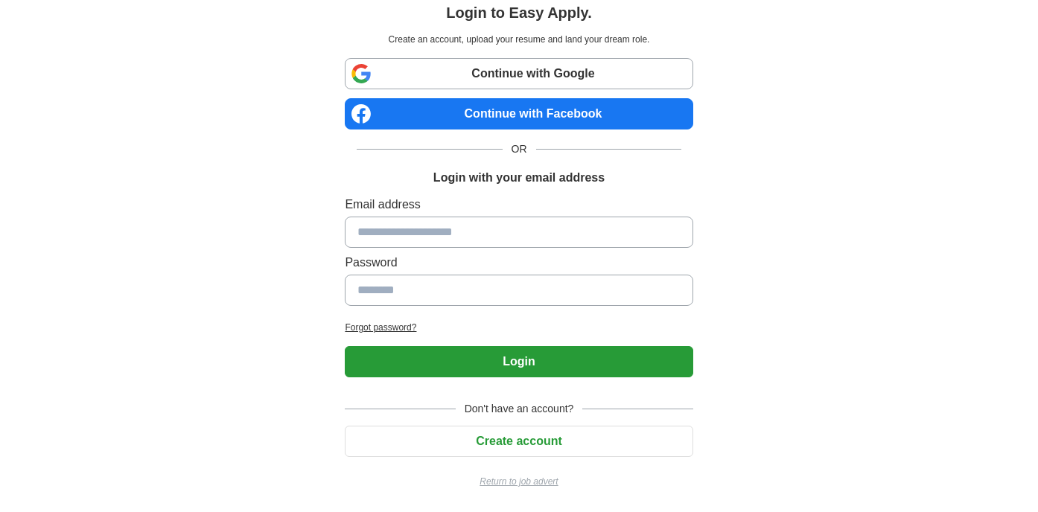 This screenshot has width=1038, height=512. What do you see at coordinates (518, 482) in the screenshot?
I see `a: Return to job advert` at bounding box center [518, 482].